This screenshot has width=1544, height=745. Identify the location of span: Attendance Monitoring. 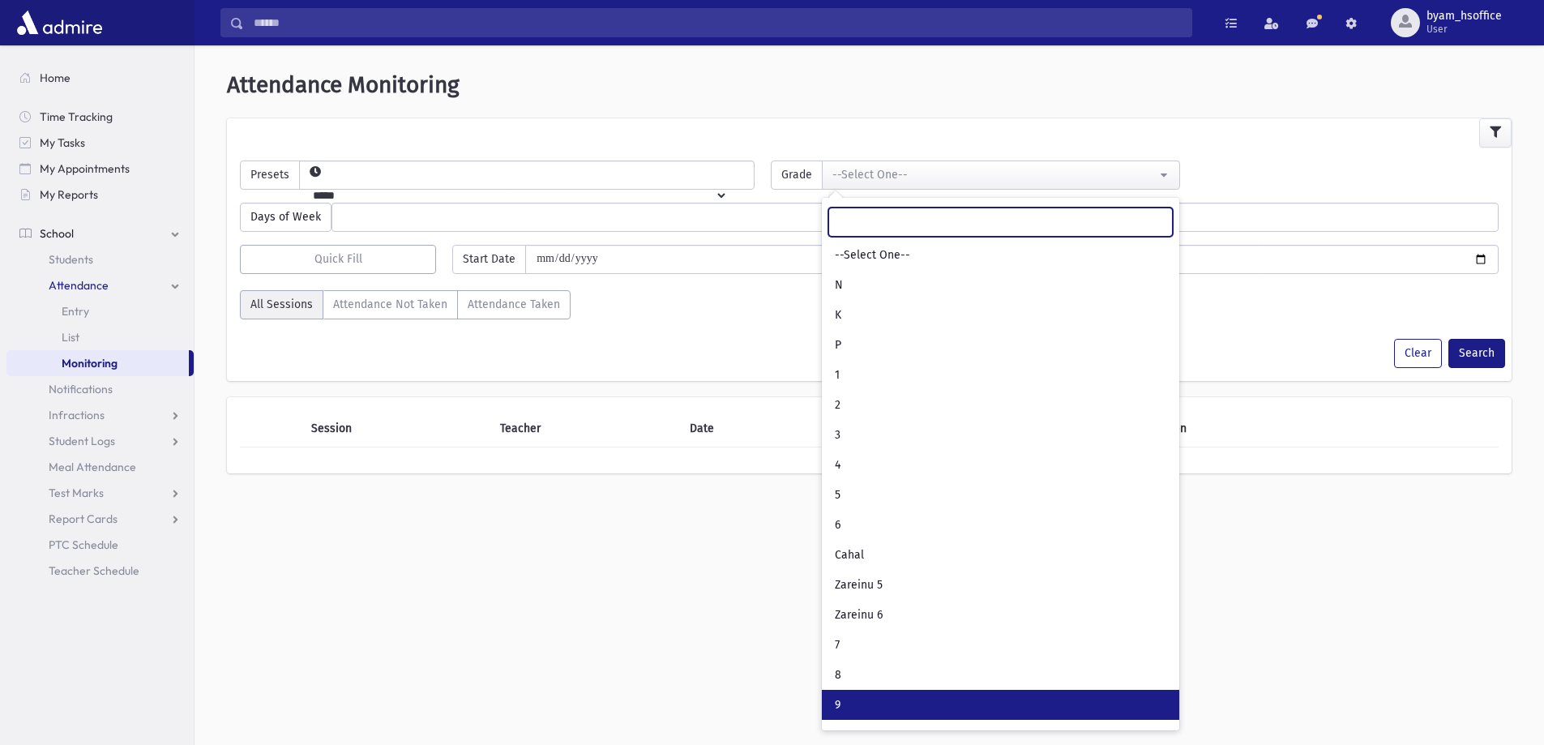
(343, 84).